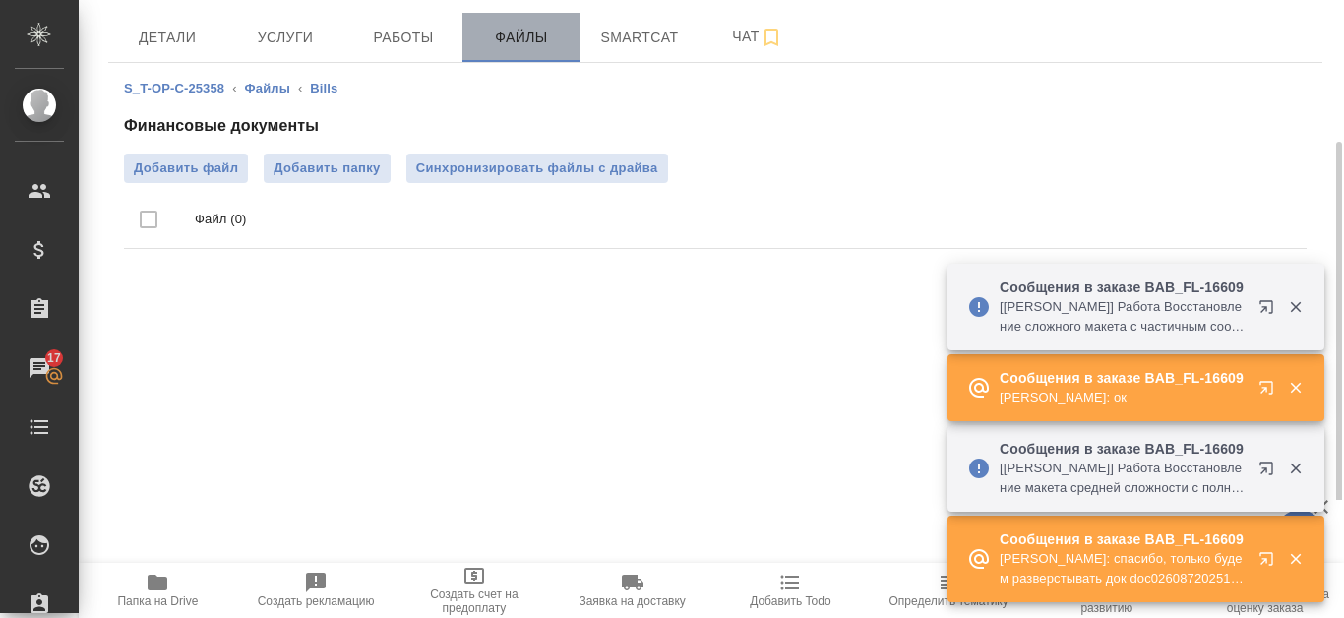  Describe the element at coordinates (327, 168) in the screenshot. I see `span: Добавить папку` at that location.